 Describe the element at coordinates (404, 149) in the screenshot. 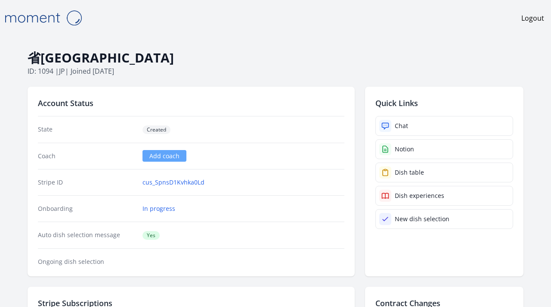

I see `div: Notion` at that location.